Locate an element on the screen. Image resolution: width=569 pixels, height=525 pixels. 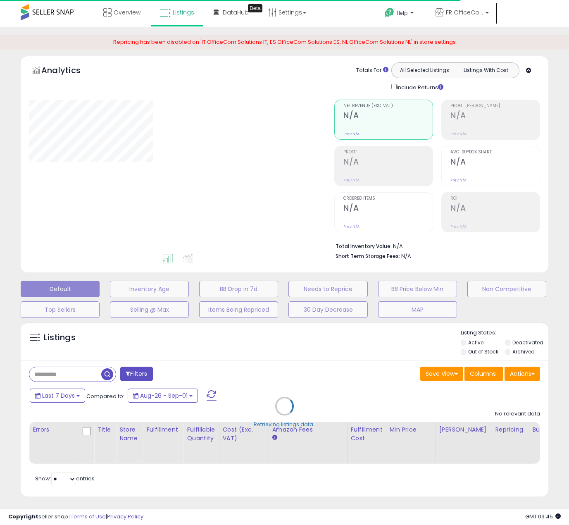
i: Get Help is located at coordinates (389, 12).